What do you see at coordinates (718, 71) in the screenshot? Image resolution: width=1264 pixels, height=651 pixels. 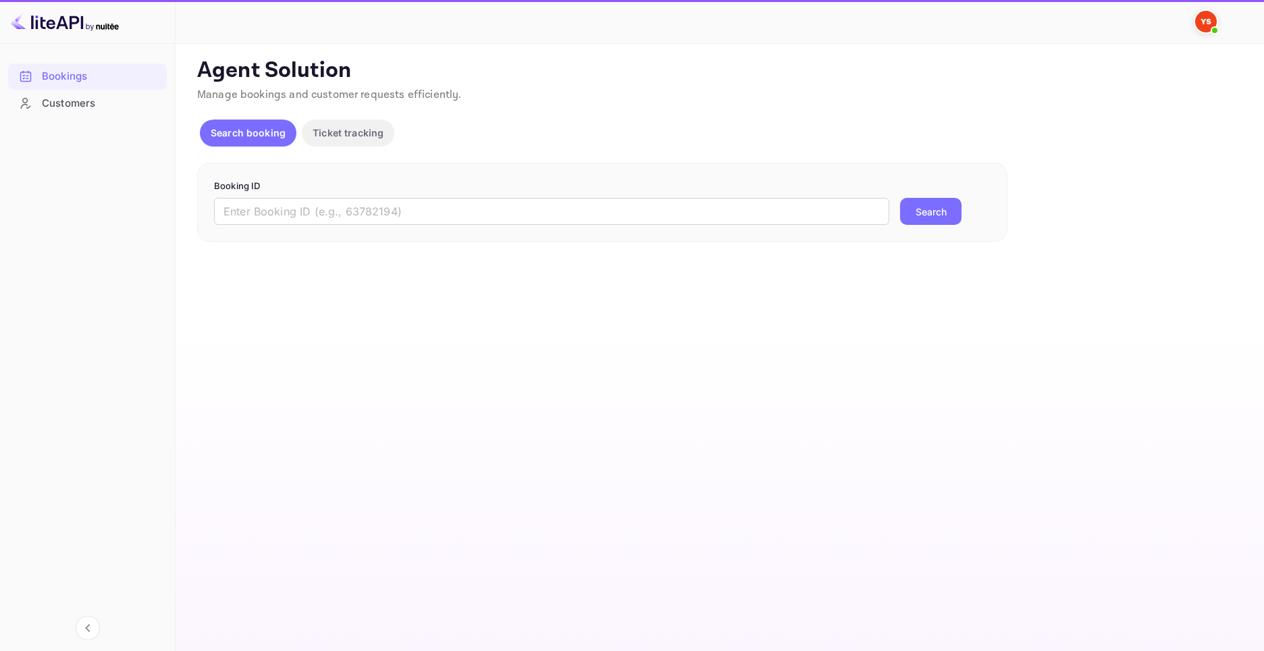 I see `p: Agent Solution` at bounding box center [718, 71].